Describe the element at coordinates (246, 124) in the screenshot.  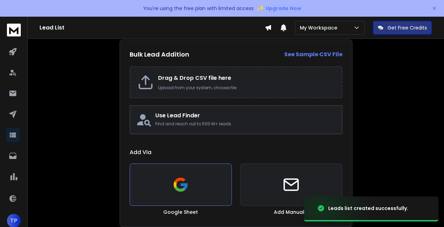
I see `p: Find and reach out to 500 M+ leads` at that location.